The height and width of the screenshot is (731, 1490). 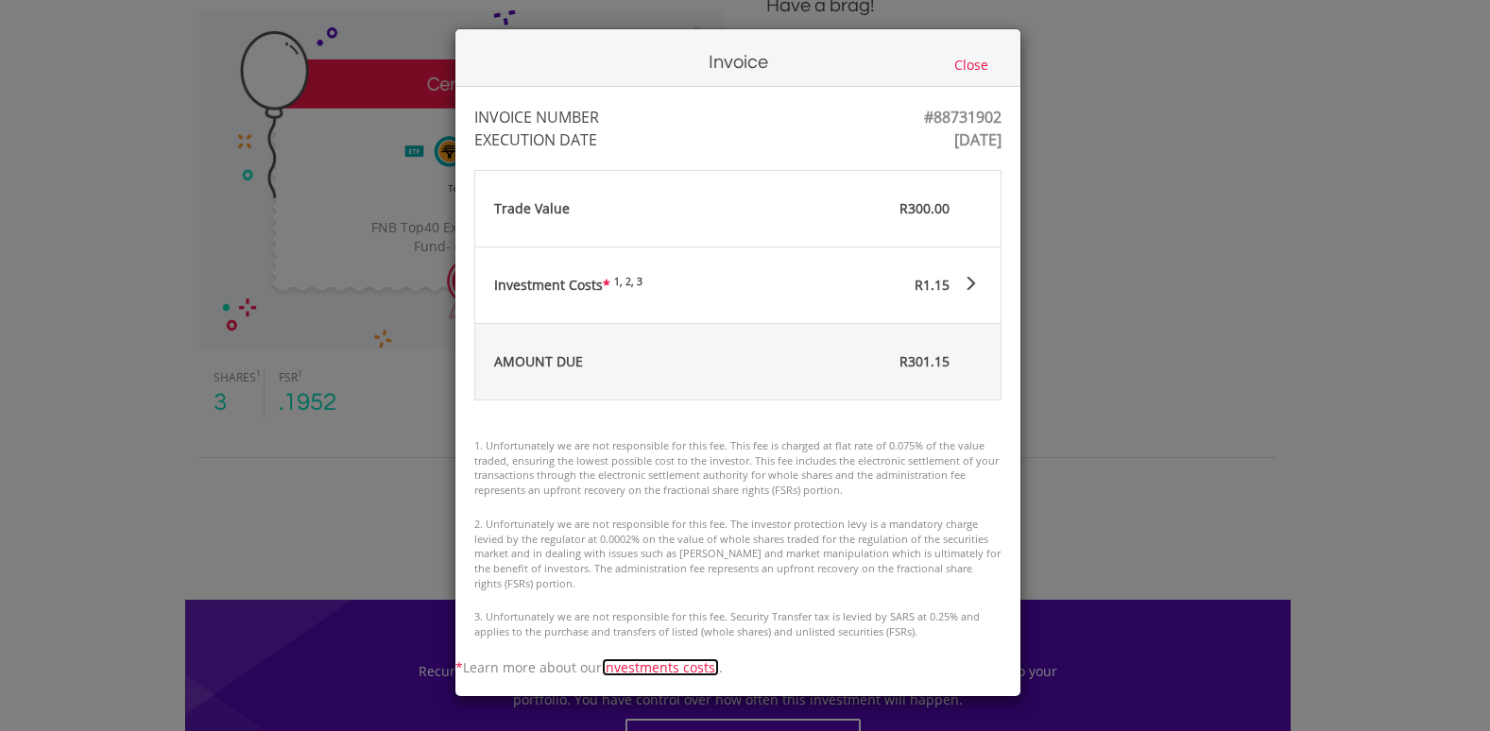 I want to click on span: R300.00, so click(x=924, y=208).